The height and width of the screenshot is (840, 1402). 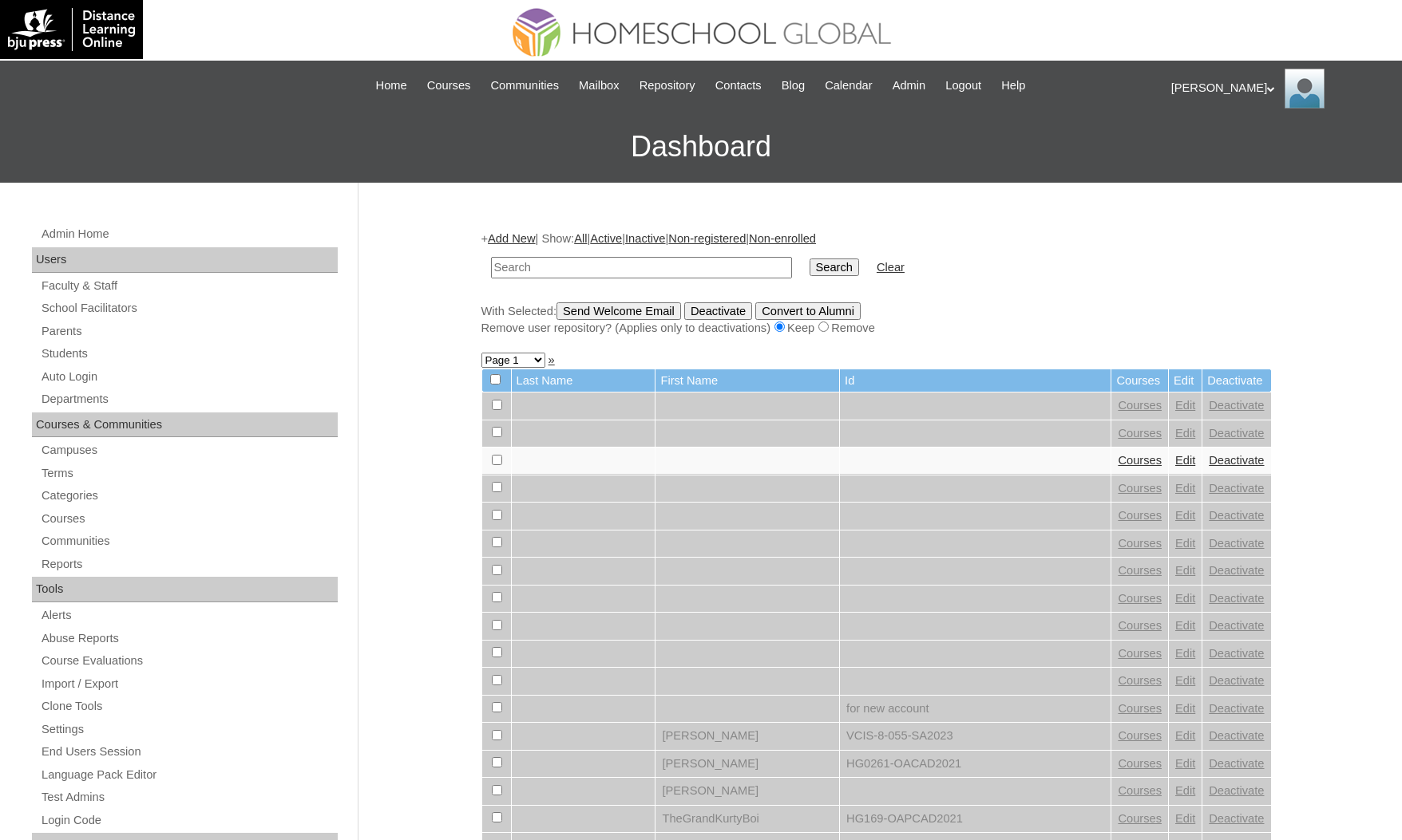 I want to click on td: HG0261-OACAD2021, so click(x=974, y=764).